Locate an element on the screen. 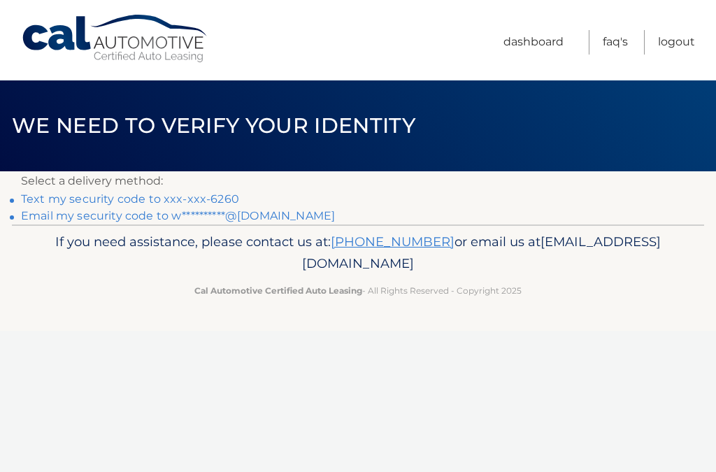 This screenshot has height=472, width=716. strong: Cal Automotive Certified Auto Leasing is located at coordinates (278, 290).